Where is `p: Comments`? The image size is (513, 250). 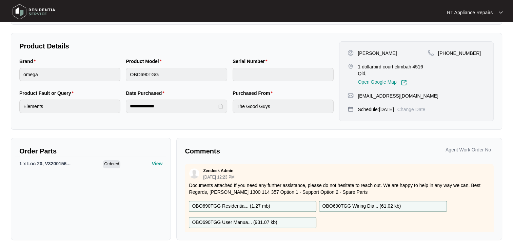 p: Comments is located at coordinates (259, 151).